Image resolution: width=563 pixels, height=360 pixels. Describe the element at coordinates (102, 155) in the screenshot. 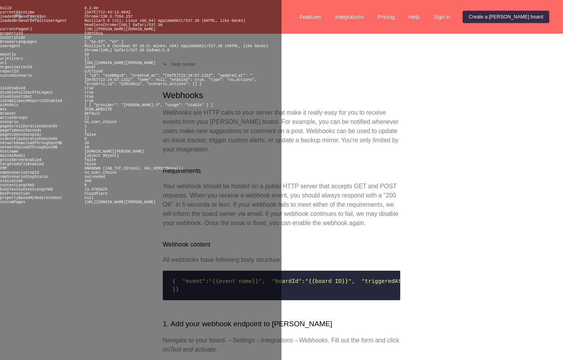

I see `pre: [object Object]` at that location.